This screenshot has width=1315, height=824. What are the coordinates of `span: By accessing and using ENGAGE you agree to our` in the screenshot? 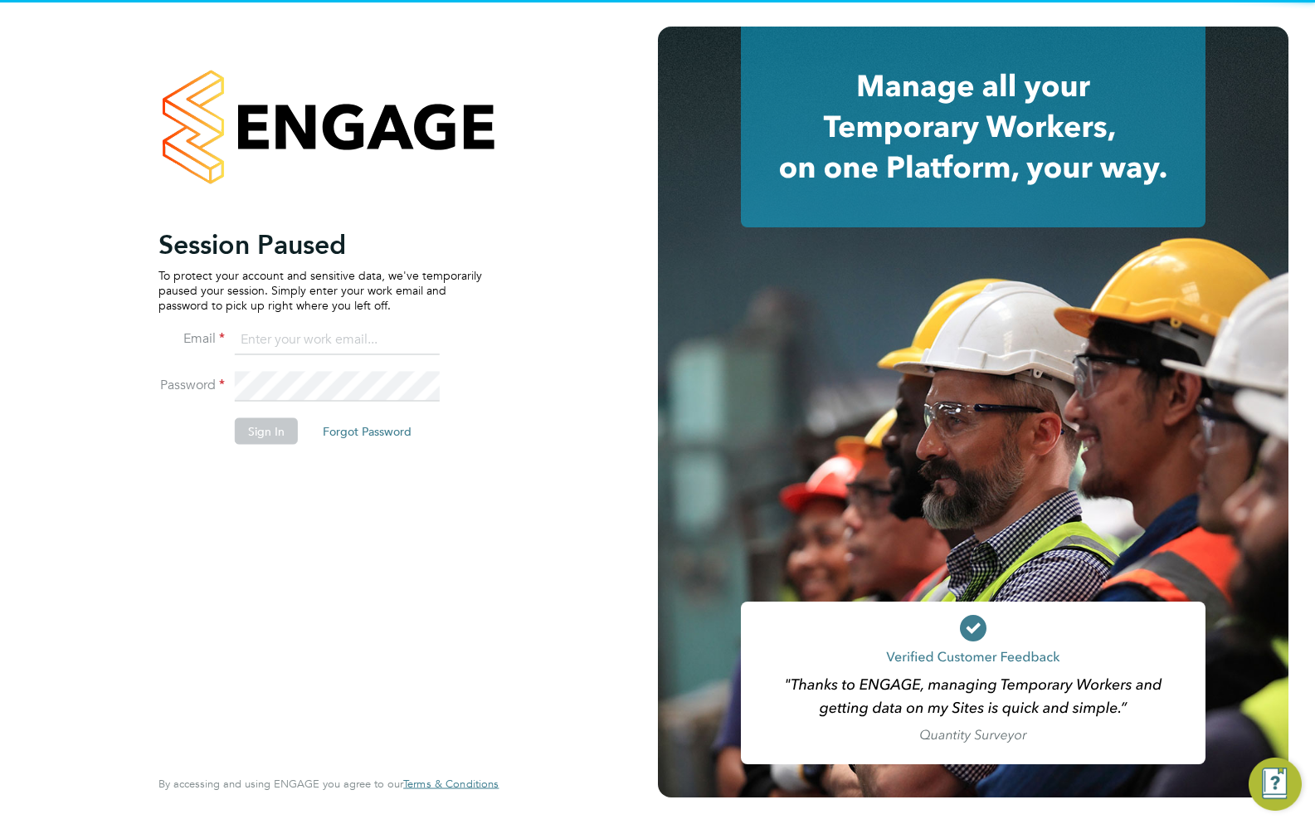 It's located at (329, 783).